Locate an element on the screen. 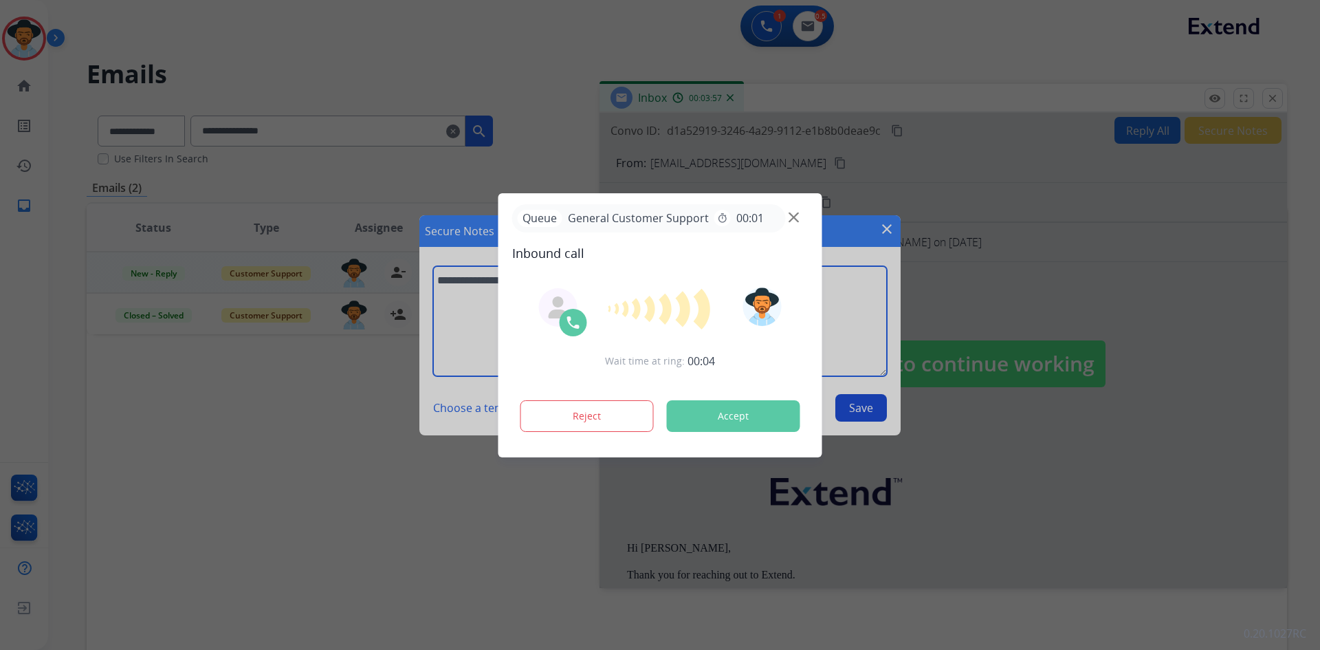 The image size is (1320, 650). button: Reject is located at coordinates (587, 416).